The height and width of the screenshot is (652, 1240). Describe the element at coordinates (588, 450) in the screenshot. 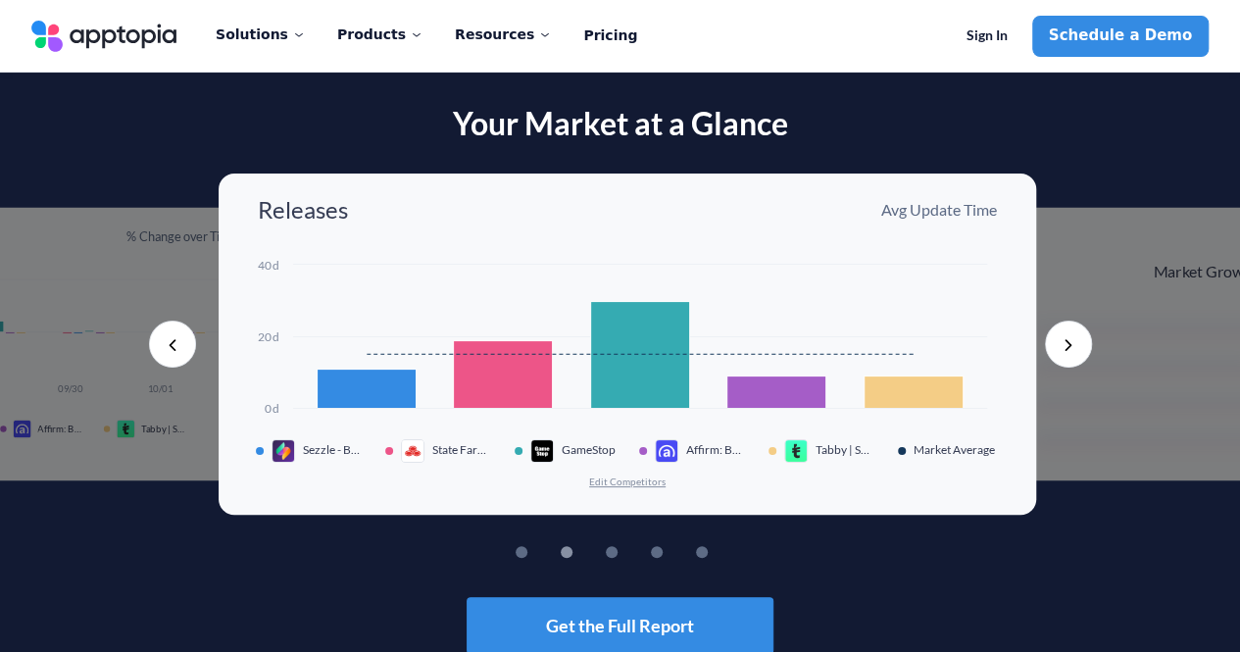

I see `span: GameStop` at that location.